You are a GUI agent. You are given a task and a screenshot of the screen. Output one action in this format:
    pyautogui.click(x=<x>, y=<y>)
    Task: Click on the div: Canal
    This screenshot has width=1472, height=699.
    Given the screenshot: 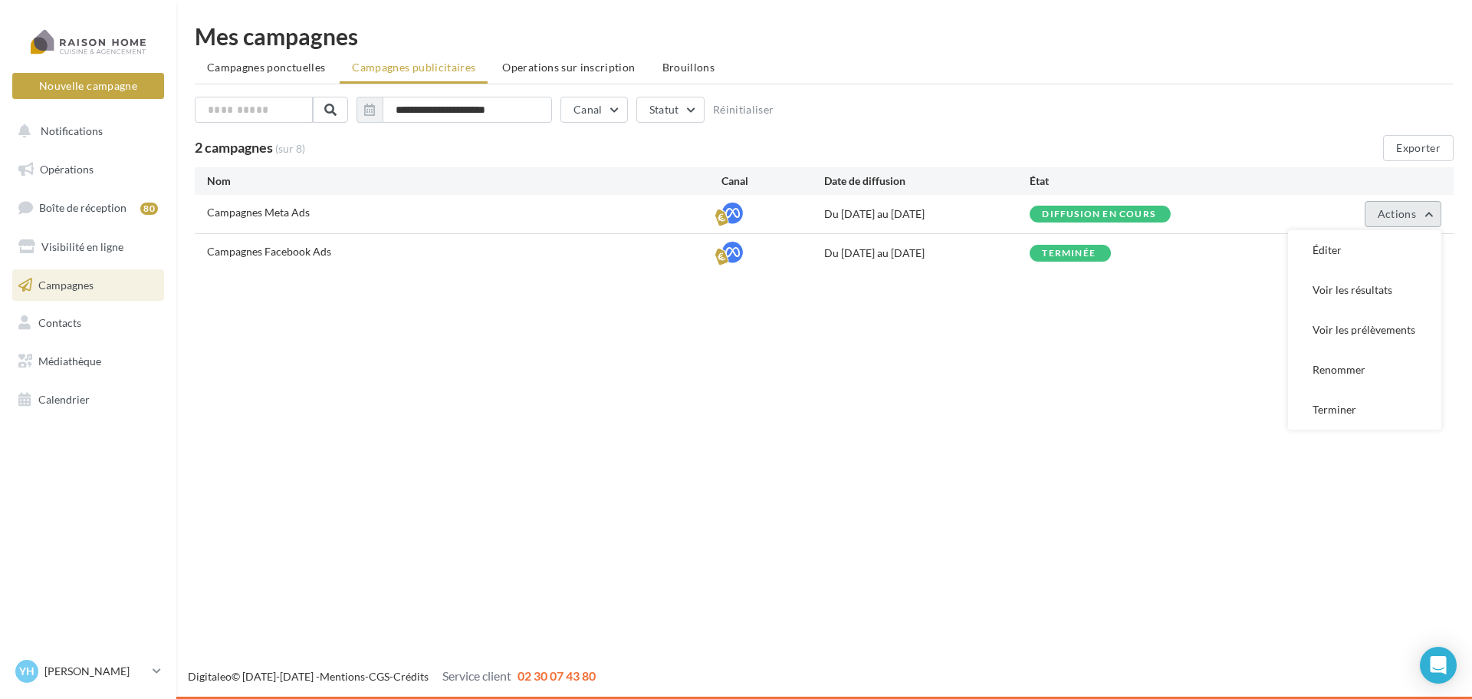 What is the action you would take?
    pyautogui.click(x=773, y=181)
    